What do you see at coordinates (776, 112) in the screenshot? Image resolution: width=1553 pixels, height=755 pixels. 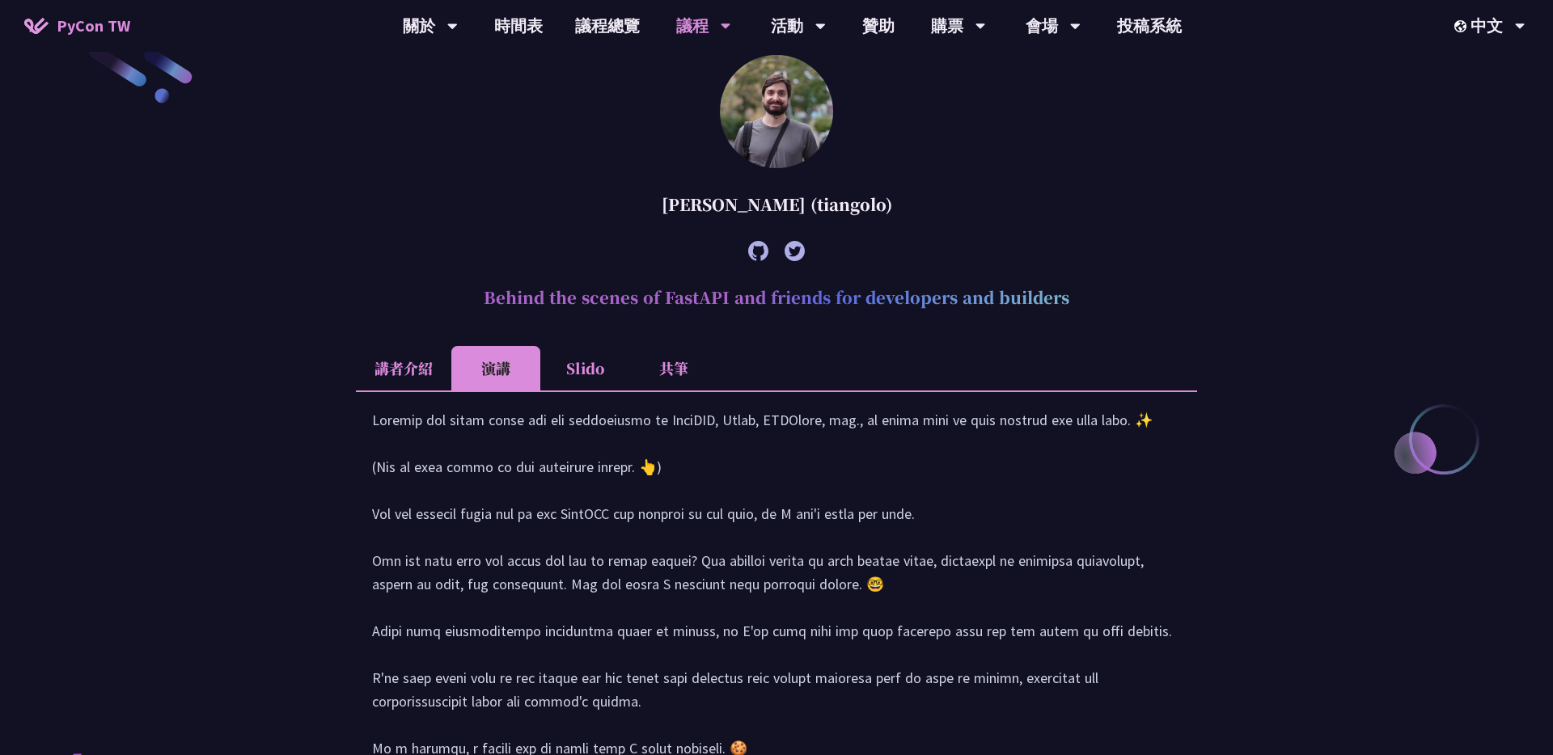 I see `img: Sebastián Ramírez (tiangolo)` at bounding box center [776, 112].